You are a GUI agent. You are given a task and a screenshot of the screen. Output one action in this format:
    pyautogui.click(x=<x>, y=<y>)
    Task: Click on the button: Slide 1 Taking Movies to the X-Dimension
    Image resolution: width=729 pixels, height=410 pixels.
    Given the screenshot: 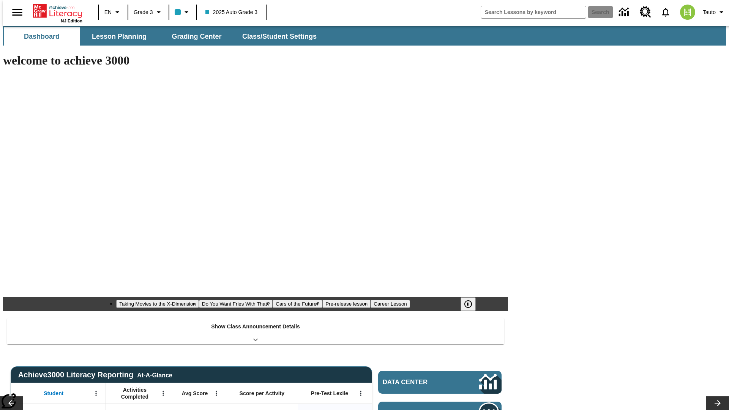 What is the action you would take?
    pyautogui.click(x=158, y=304)
    